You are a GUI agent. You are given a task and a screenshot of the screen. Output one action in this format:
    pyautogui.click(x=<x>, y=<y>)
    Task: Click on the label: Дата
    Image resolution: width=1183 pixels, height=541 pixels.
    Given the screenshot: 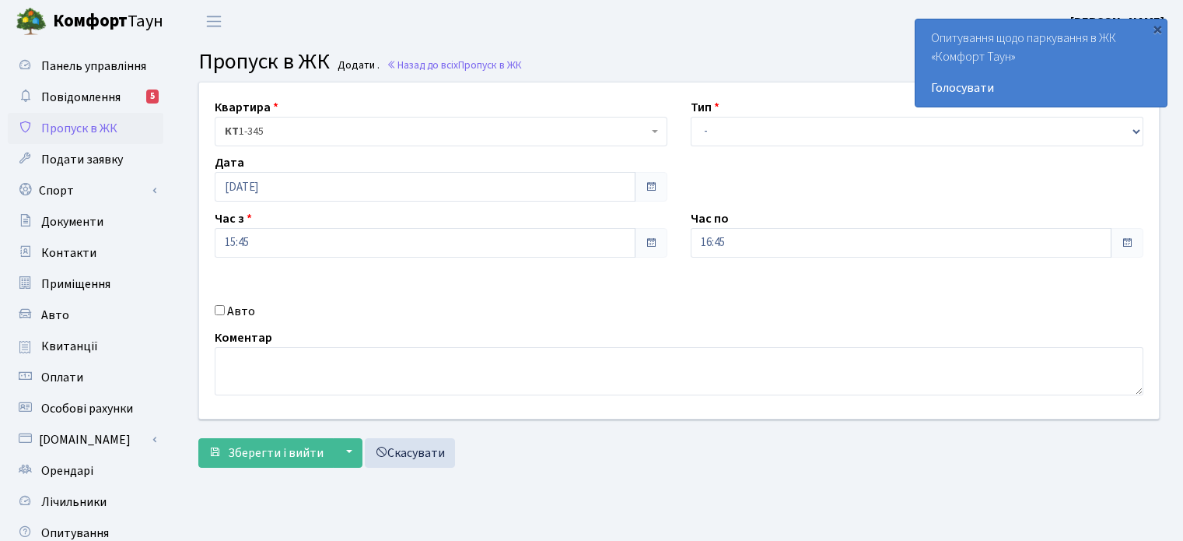 What is the action you would take?
    pyautogui.click(x=229, y=163)
    